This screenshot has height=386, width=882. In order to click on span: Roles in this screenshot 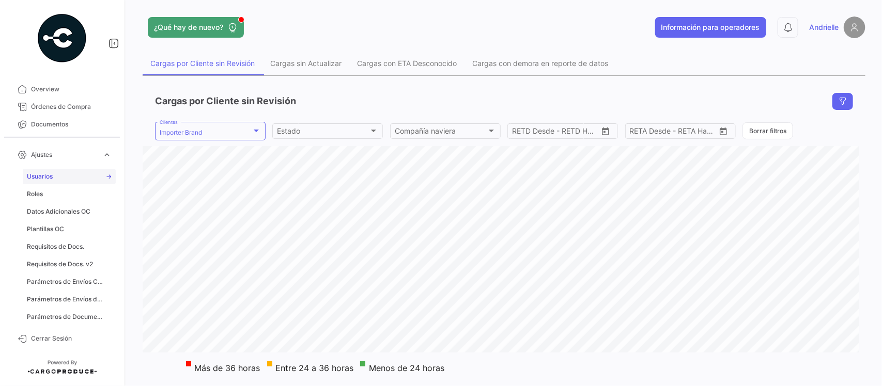, I will do `click(35, 194)`.